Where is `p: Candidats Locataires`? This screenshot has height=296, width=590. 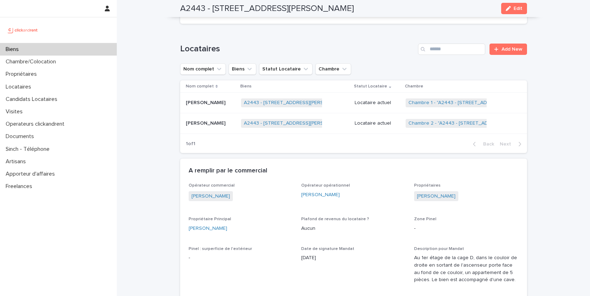
p: Candidats Locataires is located at coordinates (33, 99).